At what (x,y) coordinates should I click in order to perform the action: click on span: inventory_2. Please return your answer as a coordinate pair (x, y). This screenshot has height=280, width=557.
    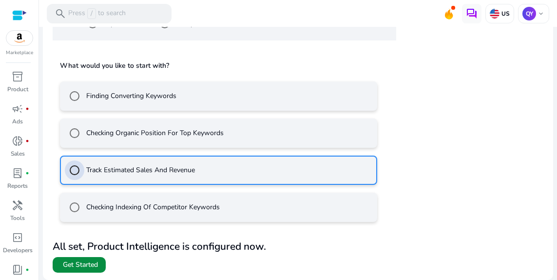
    Looking at the image, I should click on (18, 76).